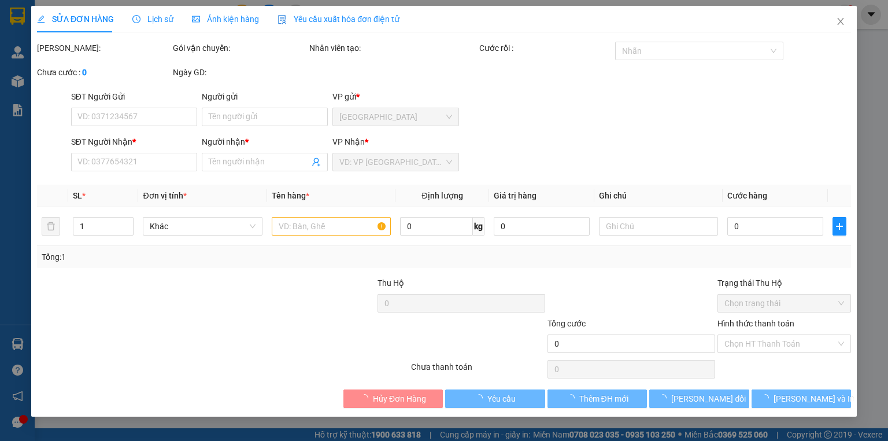 The height and width of the screenshot is (441, 888). Describe the element at coordinates (841, 21) in the screenshot. I see `span: close` at that location.